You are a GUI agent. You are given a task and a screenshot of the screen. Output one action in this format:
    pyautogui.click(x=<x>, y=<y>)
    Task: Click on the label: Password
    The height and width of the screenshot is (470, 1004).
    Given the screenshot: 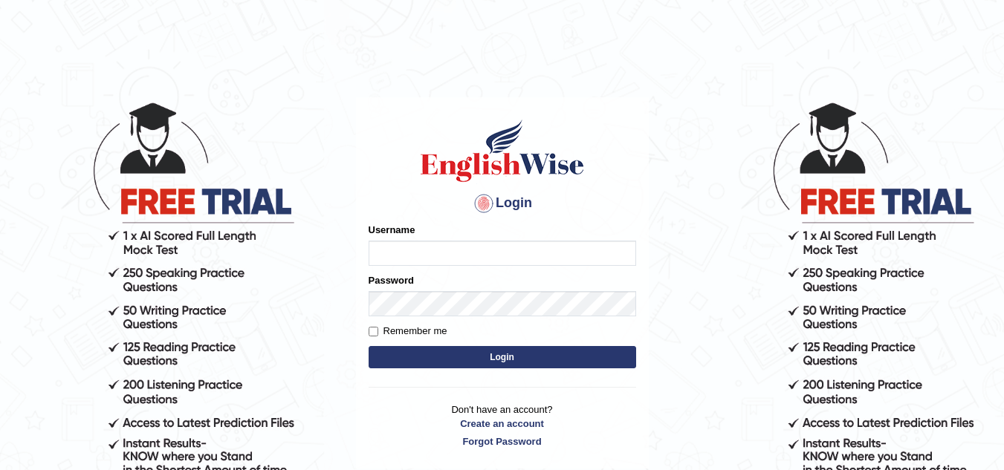 What is the action you would take?
    pyautogui.click(x=391, y=280)
    